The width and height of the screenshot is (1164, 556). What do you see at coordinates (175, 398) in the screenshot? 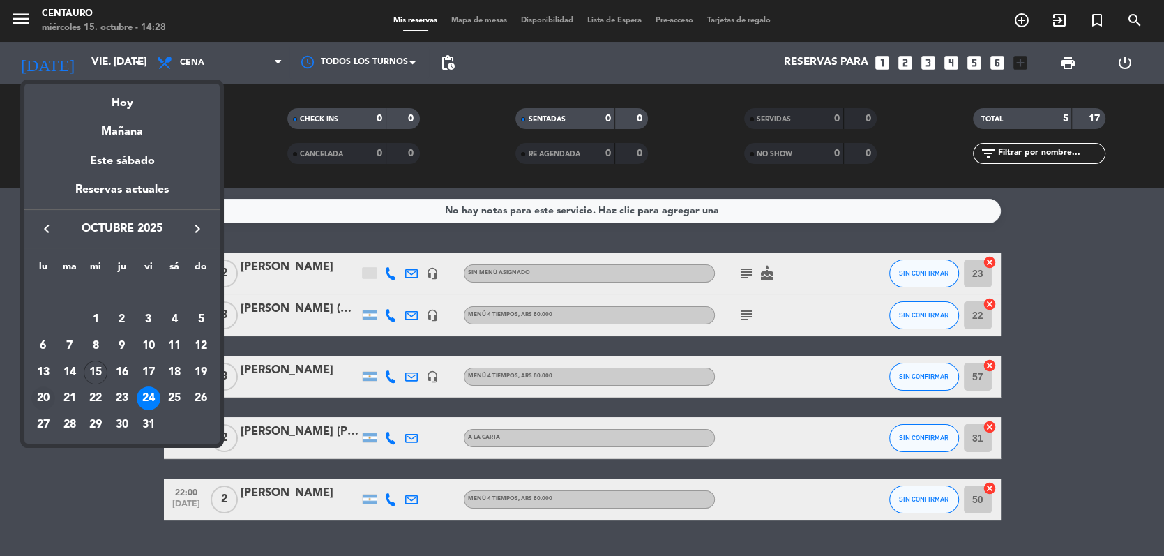
I see `td: 25 de octubre de 2025` at bounding box center [175, 398].